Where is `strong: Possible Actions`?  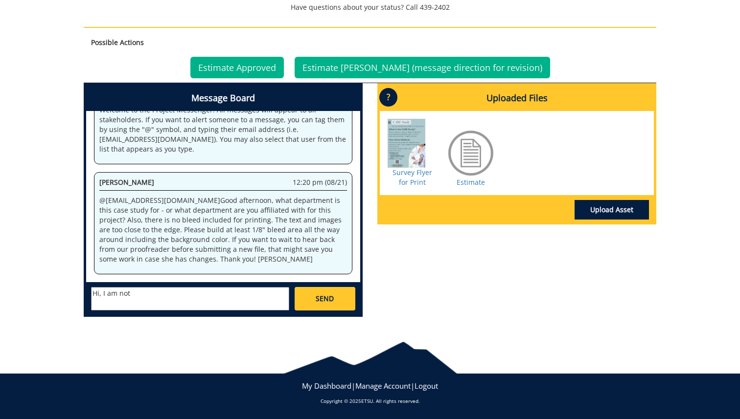
strong: Possible Actions is located at coordinates (117, 42).